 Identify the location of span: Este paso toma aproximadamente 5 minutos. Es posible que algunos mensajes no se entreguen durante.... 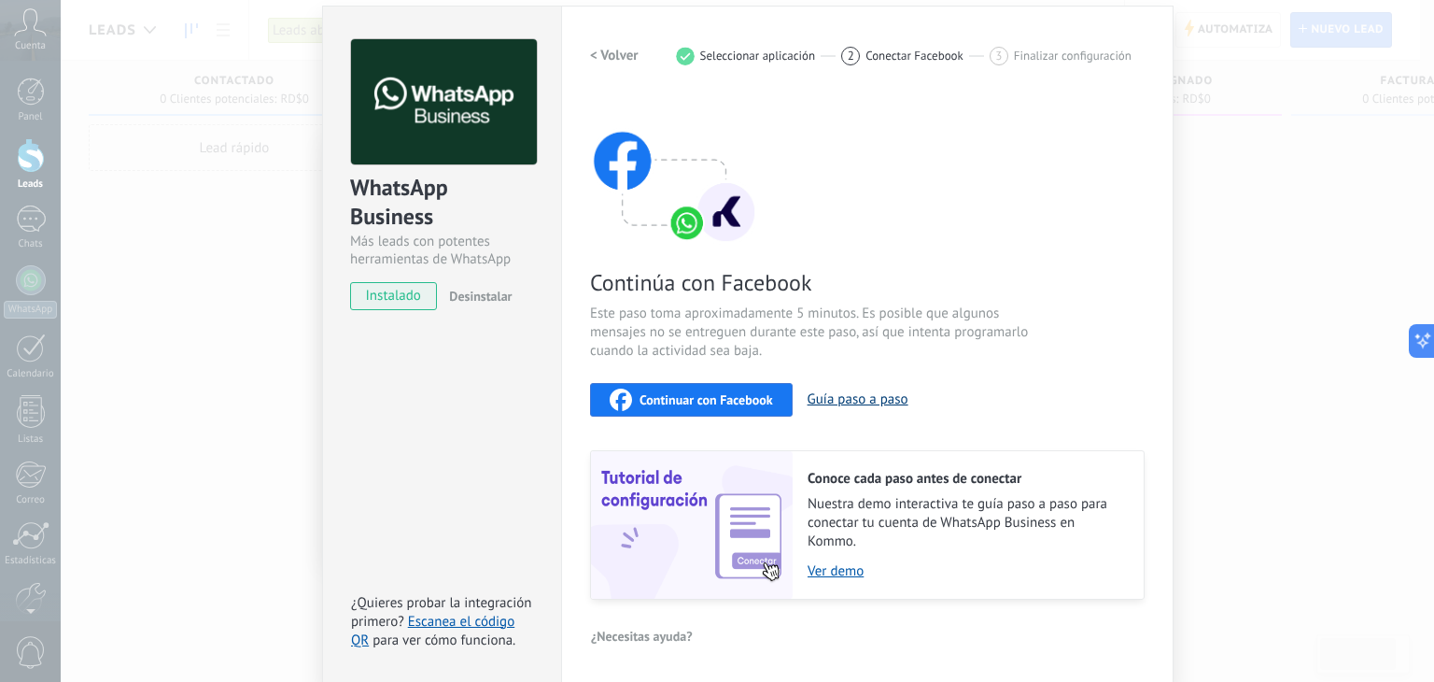
(812, 332).